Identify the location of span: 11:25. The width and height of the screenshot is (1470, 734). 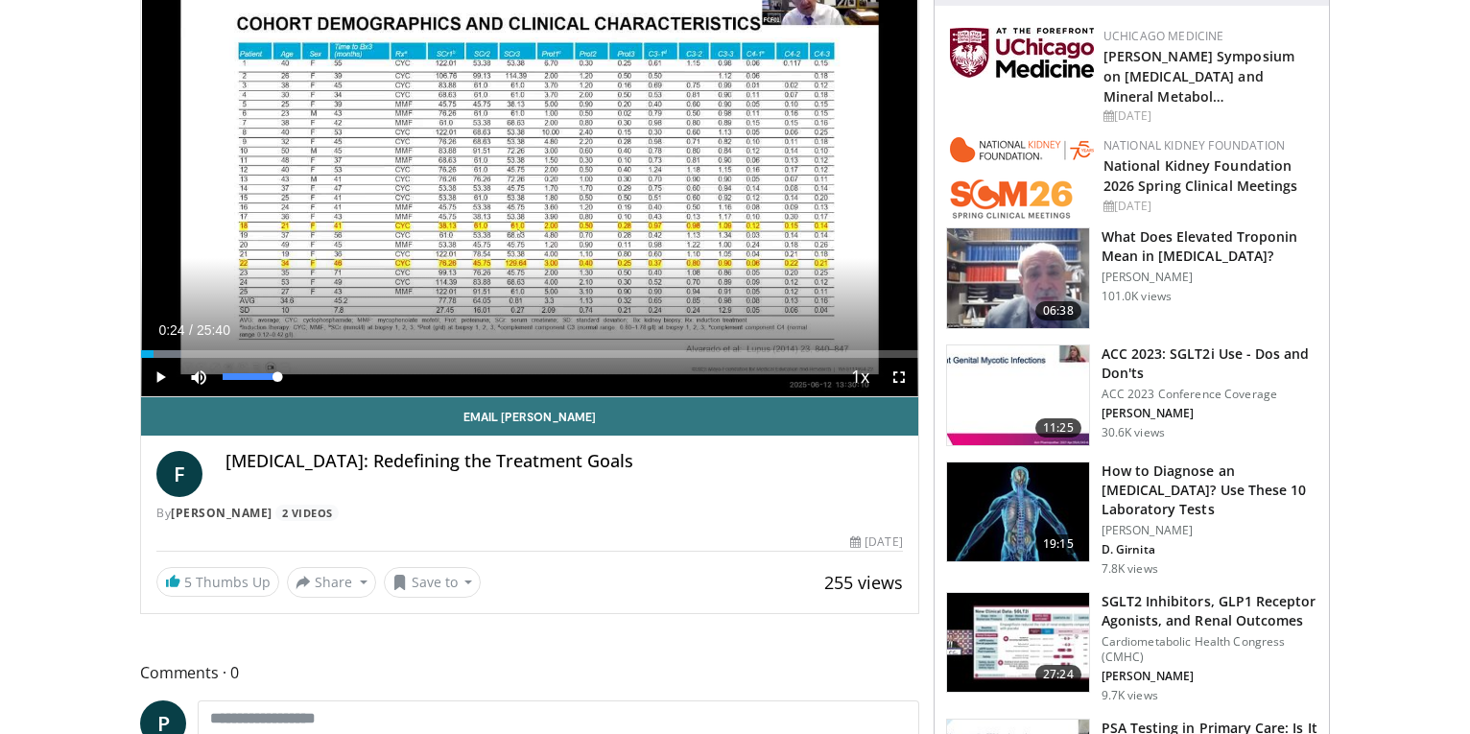
(1058, 428).